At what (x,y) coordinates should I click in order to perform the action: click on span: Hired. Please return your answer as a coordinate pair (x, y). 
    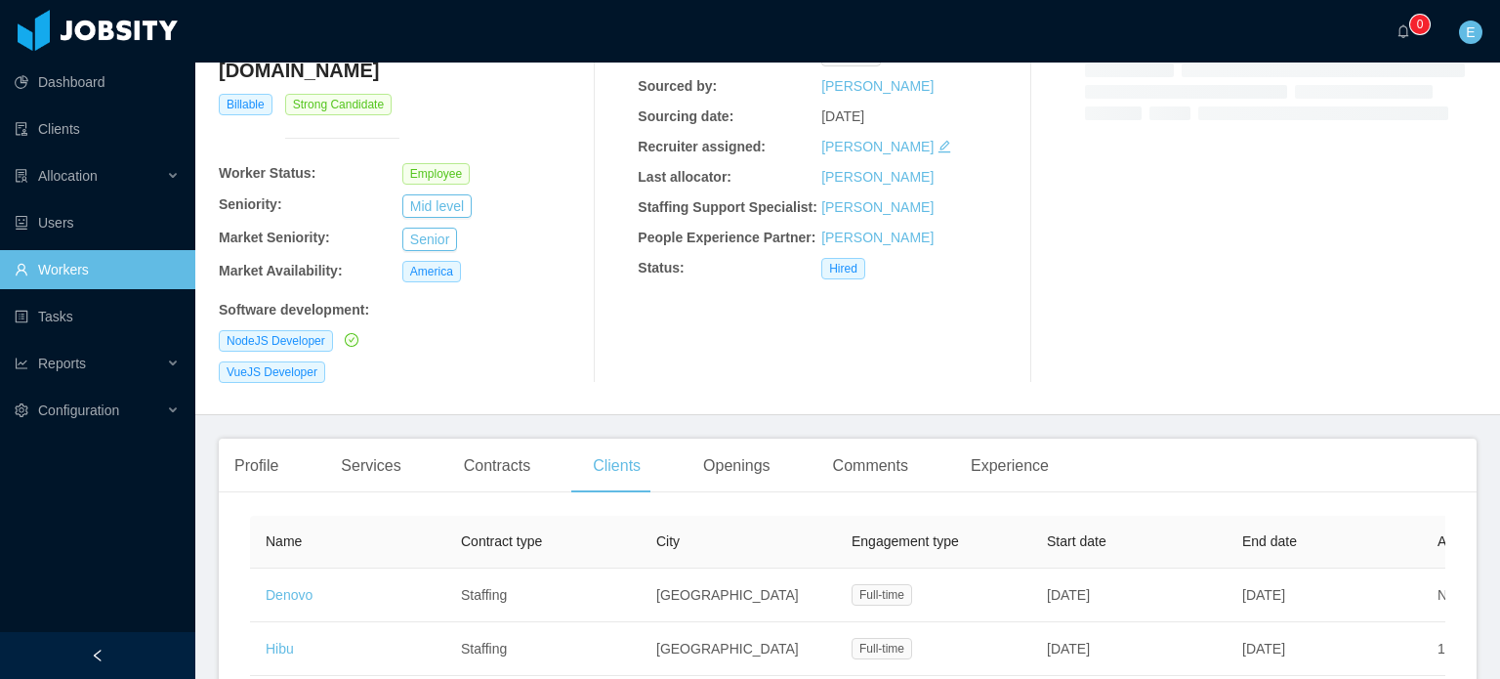
    Looking at the image, I should click on (843, 269).